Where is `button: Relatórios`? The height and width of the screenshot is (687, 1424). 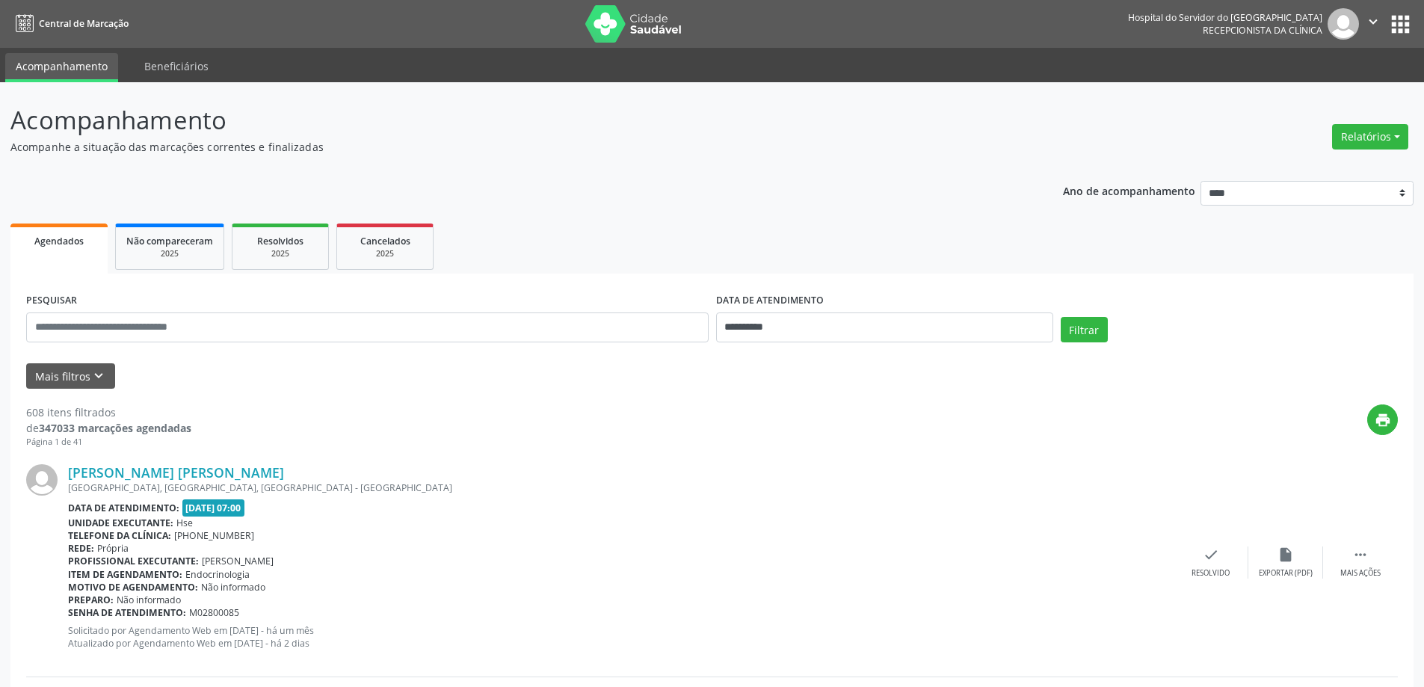 button: Relatórios is located at coordinates (1370, 137).